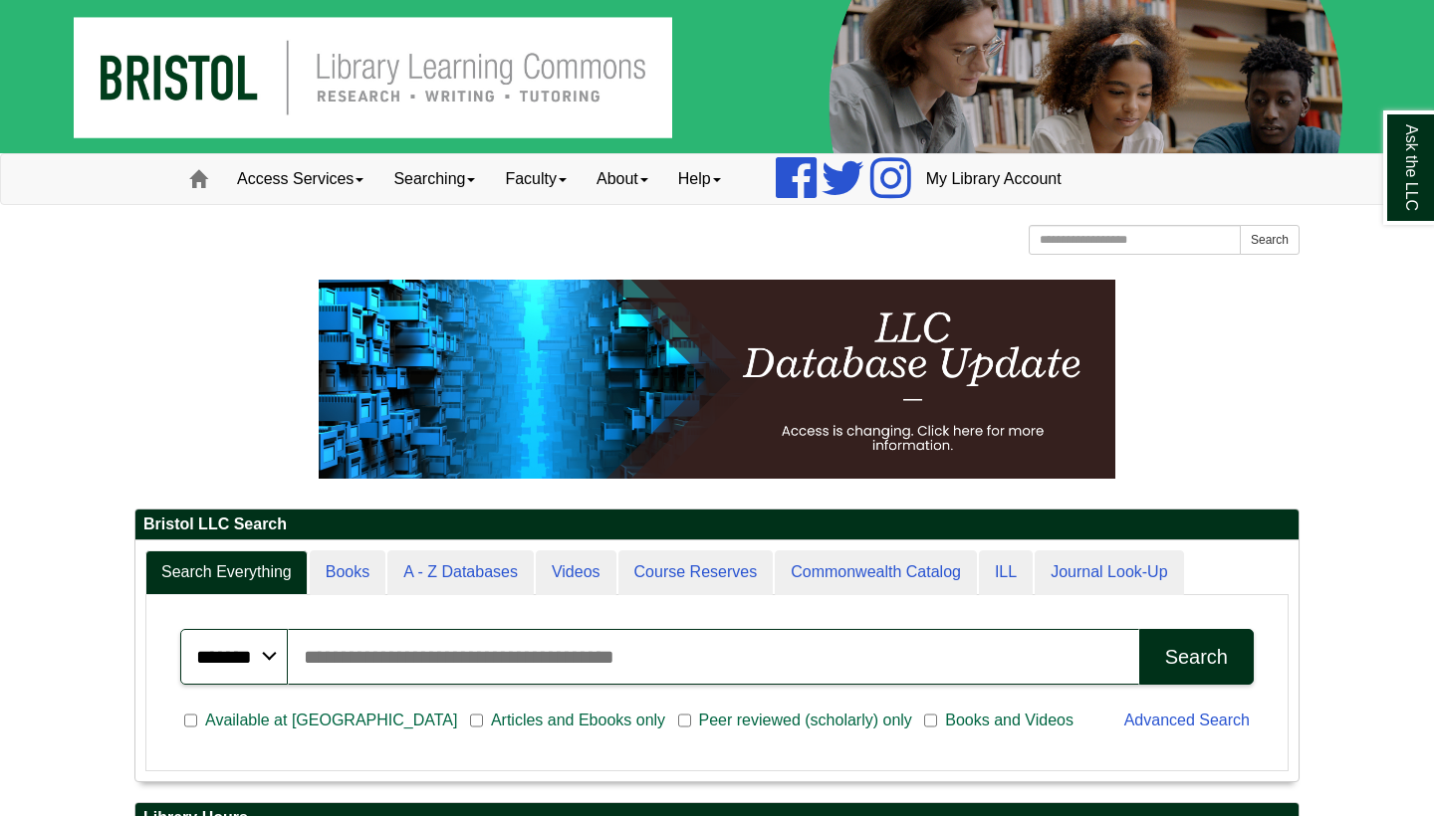 The height and width of the screenshot is (816, 1434). Describe the element at coordinates (875, 573) in the screenshot. I see `a: Commonwealth Catalog` at that location.